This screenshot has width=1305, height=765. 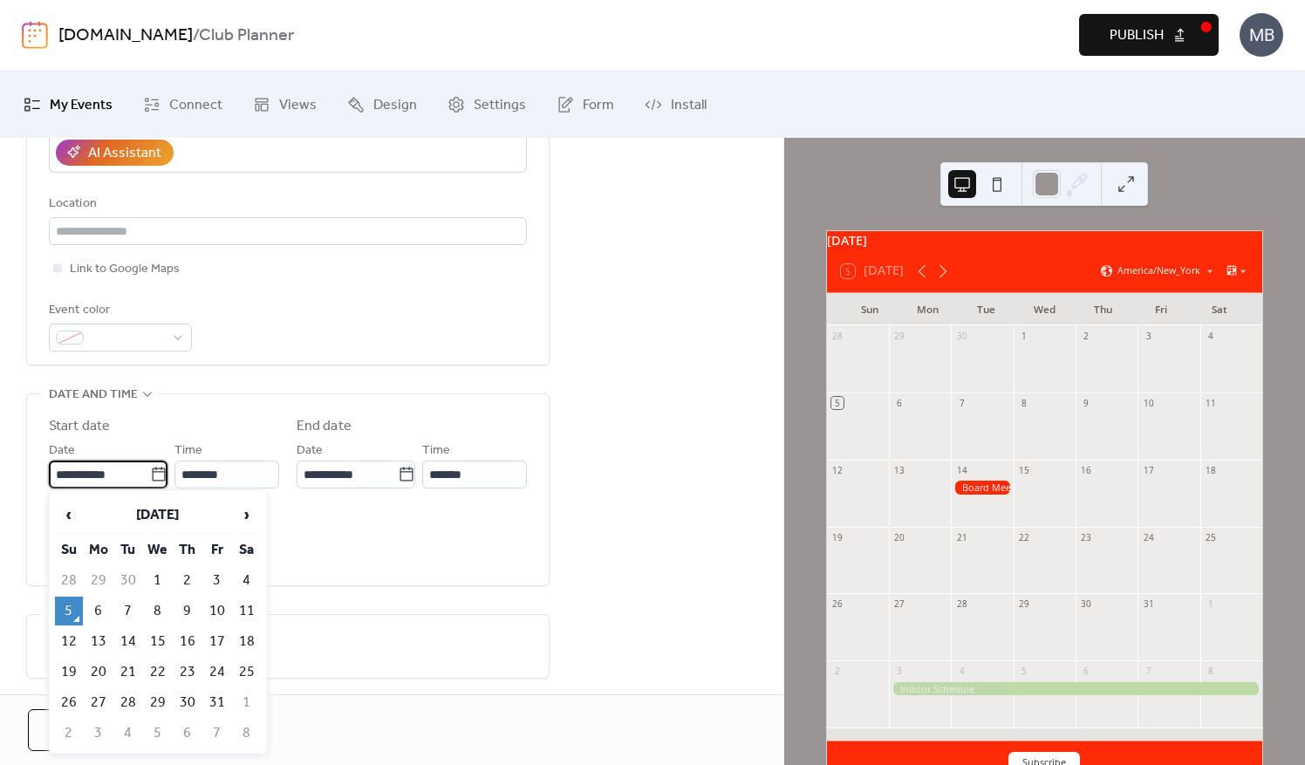 What do you see at coordinates (35, 35) in the screenshot?
I see `img: logo` at bounding box center [35, 35].